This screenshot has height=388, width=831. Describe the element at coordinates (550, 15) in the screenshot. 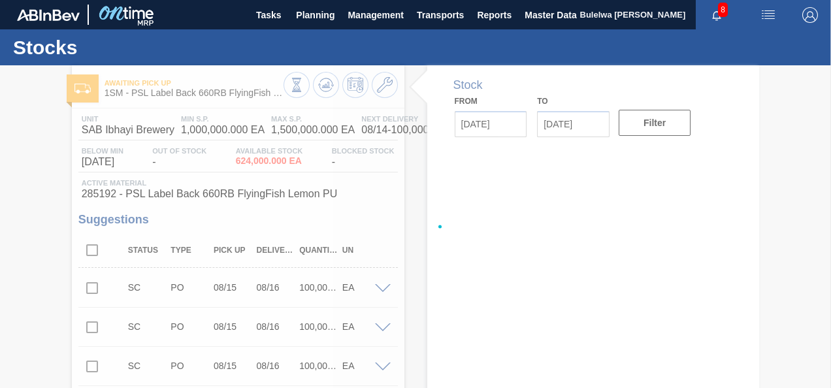

I see `span: Master Data` at that location.